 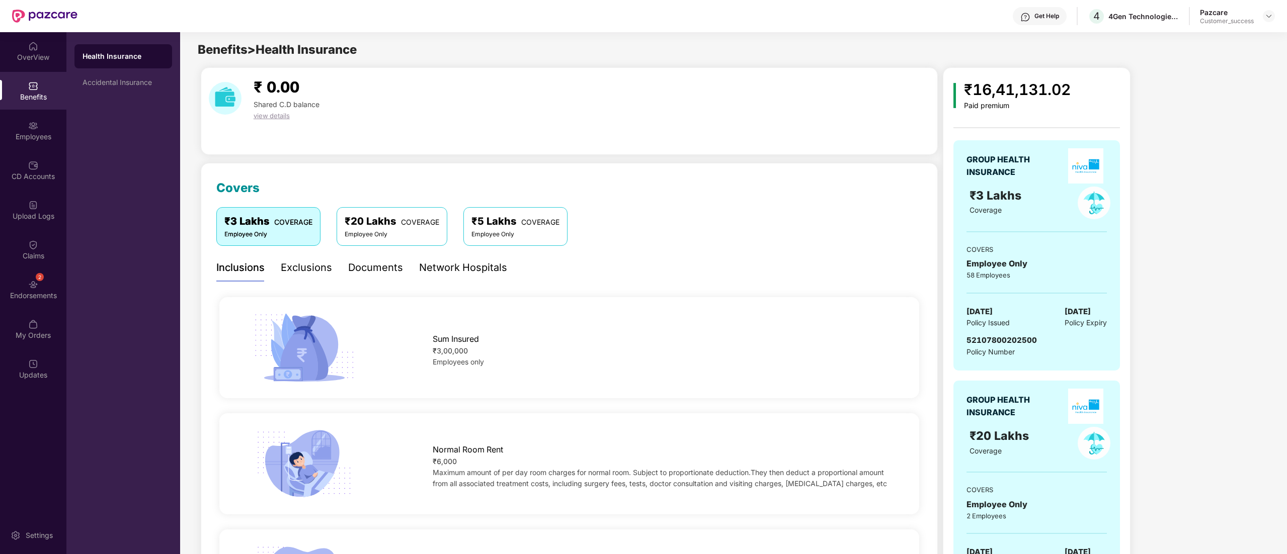 What do you see at coordinates (1036, 516) in the screenshot?
I see `div: 2 Employees` at bounding box center [1036, 516].